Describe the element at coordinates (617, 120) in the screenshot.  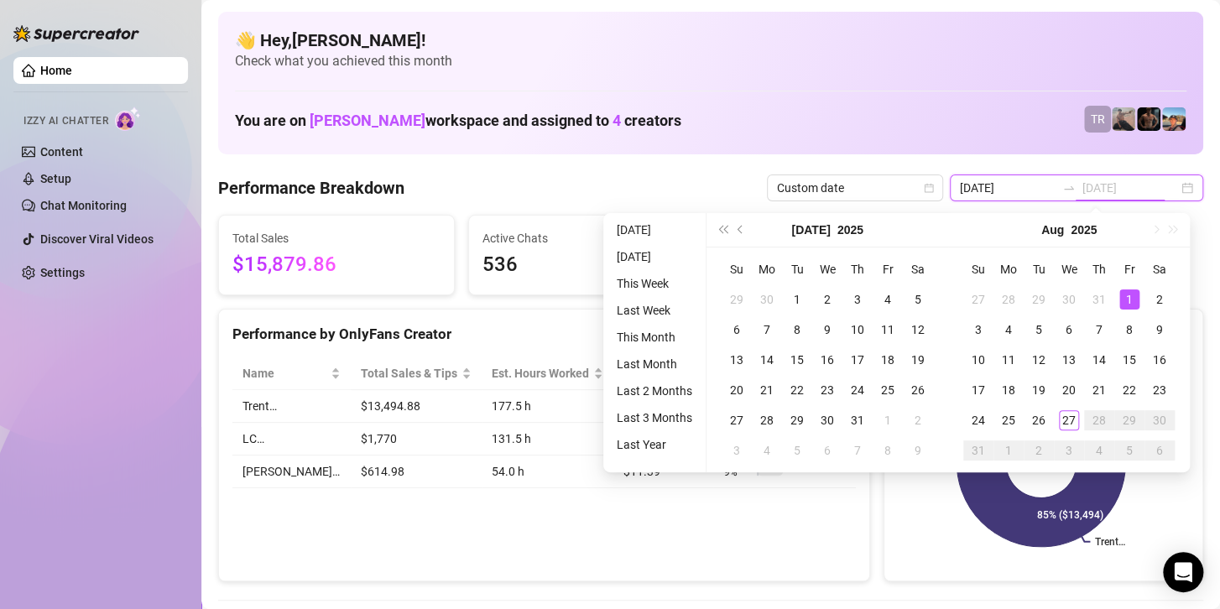
I see `span: 4` at that location.